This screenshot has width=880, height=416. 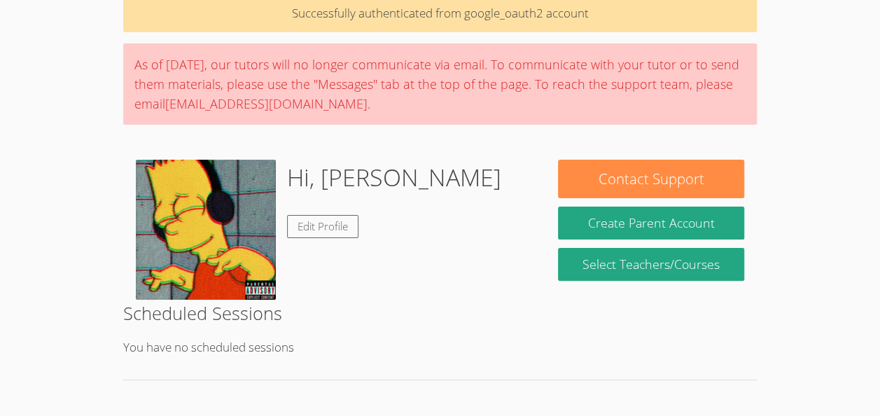 I want to click on button: Contact Support, so click(x=650, y=178).